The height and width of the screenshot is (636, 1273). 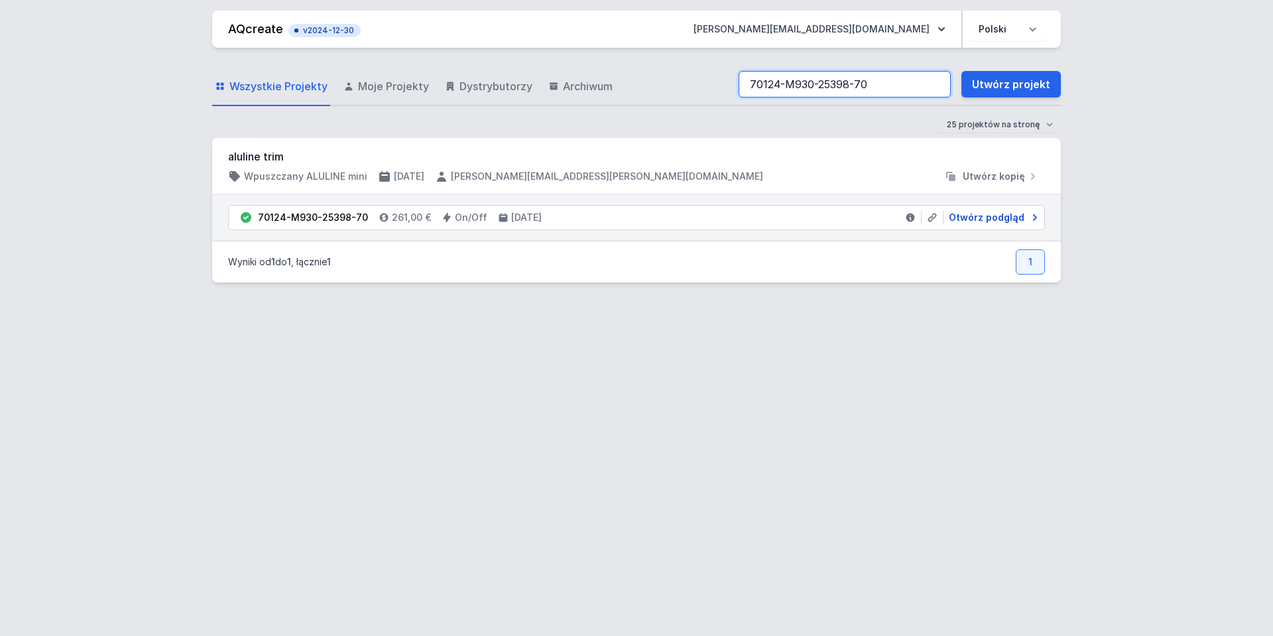 I want to click on div: 70124-M930-25398-70, so click(x=313, y=217).